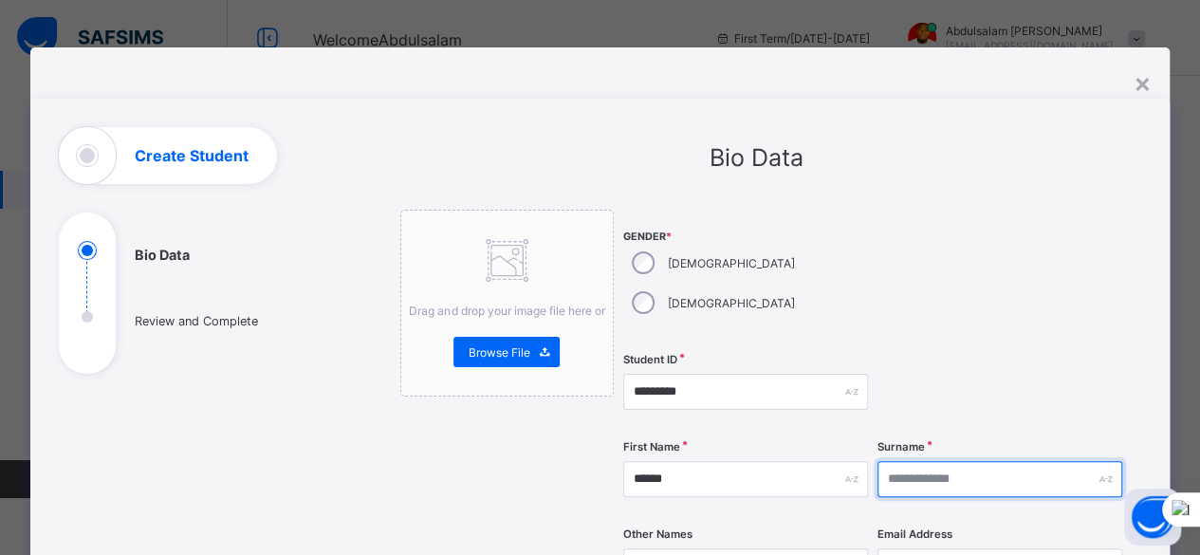 This screenshot has width=1200, height=555. I want to click on label: Student ID, so click(650, 360).